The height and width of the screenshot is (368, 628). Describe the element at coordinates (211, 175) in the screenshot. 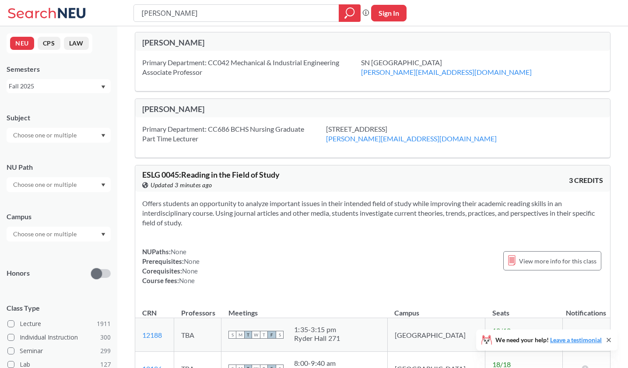

I see `span: ESLG 0045 : Reading in the Field of Study` at that location.